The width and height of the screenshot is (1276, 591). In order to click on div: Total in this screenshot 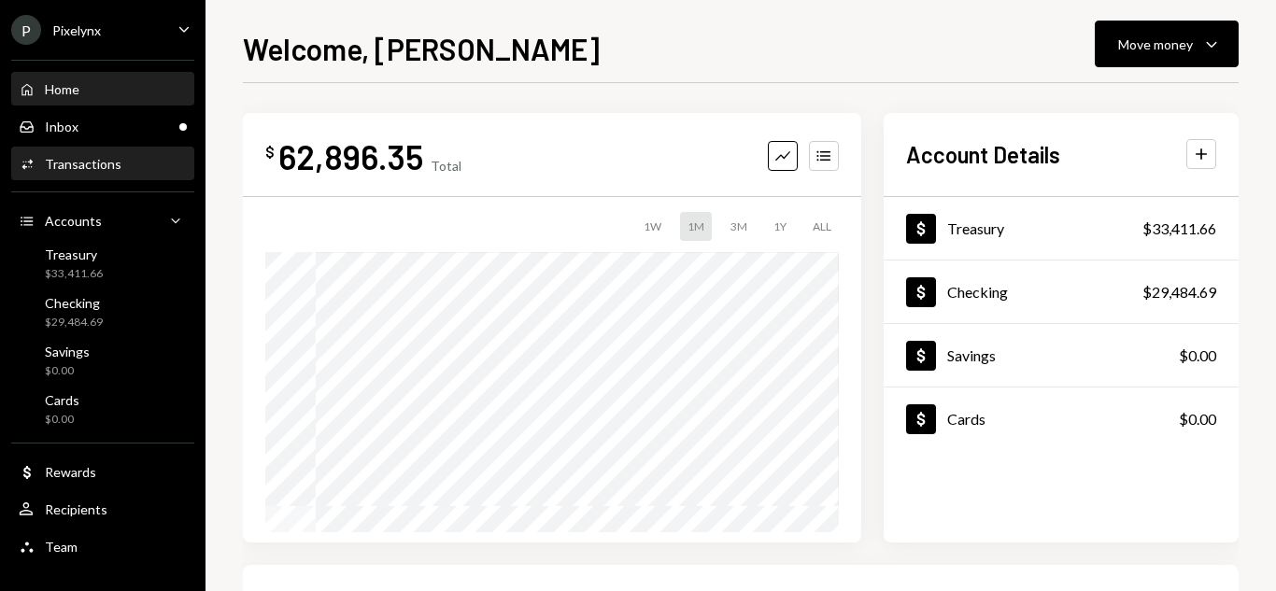, I will do `click(445, 165)`.